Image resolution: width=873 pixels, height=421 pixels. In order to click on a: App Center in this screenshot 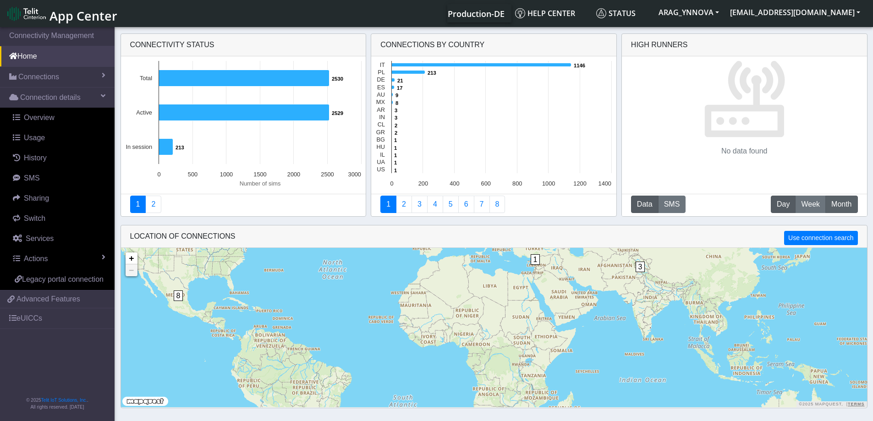, I will do `click(61, 13)`.